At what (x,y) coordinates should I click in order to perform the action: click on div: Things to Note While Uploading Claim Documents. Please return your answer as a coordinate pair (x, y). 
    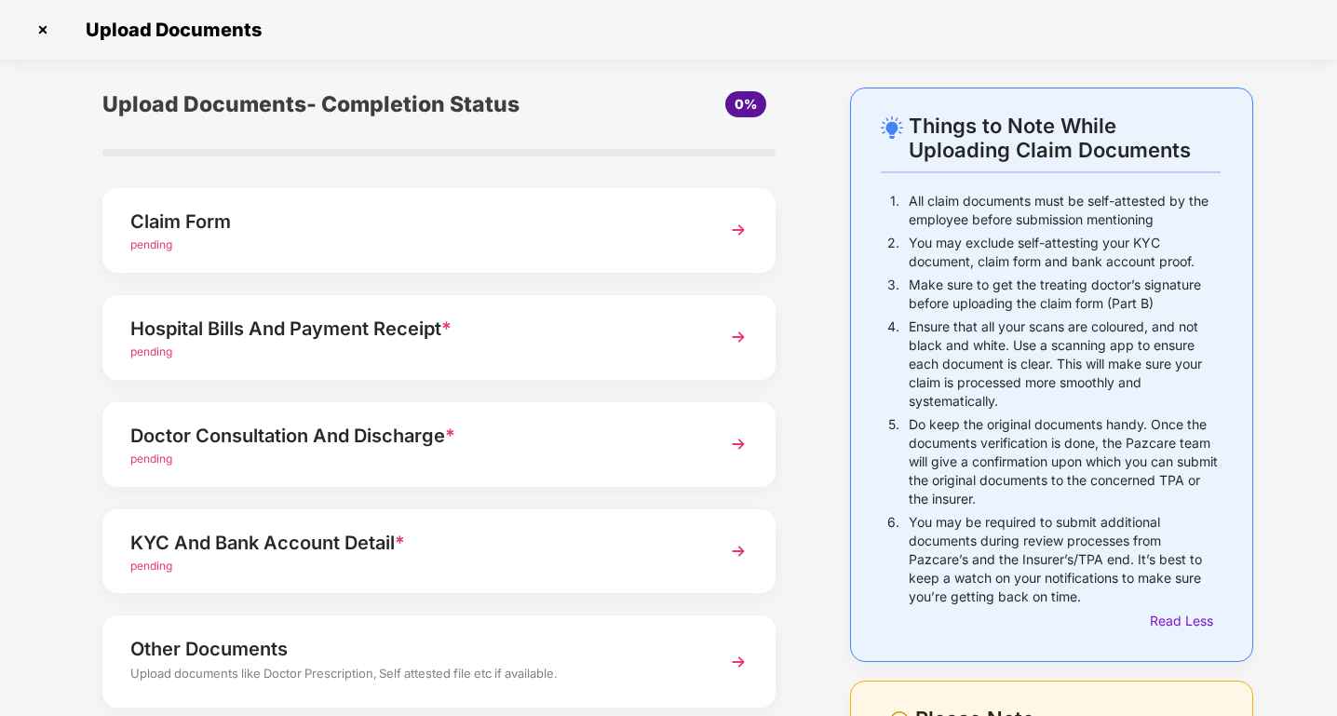
    Looking at the image, I should click on (1064, 138).